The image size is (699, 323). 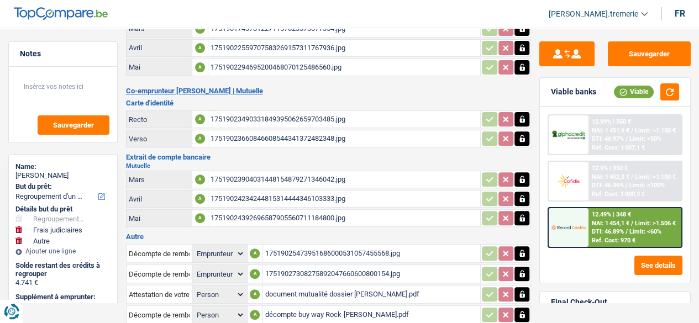 What do you see at coordinates (63, 54) in the screenshot?
I see `h5: Notes` at bounding box center [63, 54].